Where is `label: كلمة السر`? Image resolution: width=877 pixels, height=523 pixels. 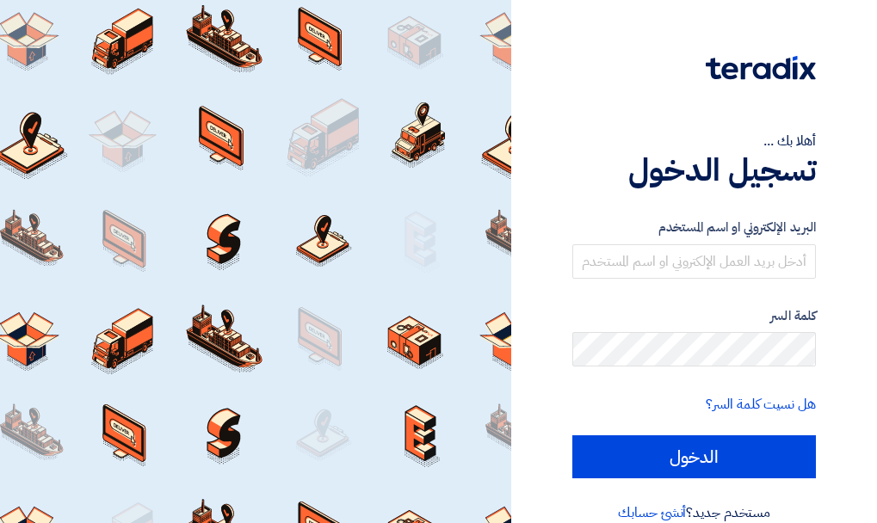 label: كلمة السر is located at coordinates (693, 316).